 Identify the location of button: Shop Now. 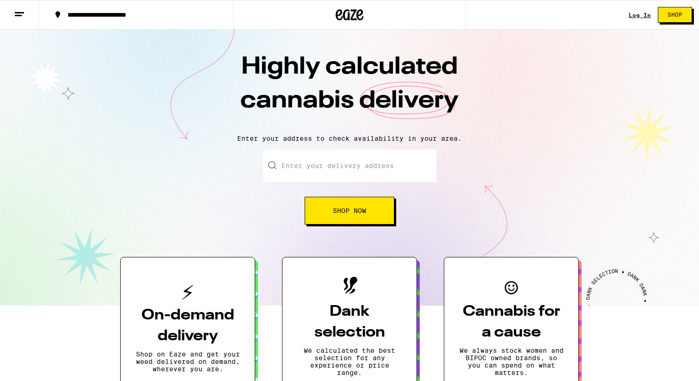
(350, 210).